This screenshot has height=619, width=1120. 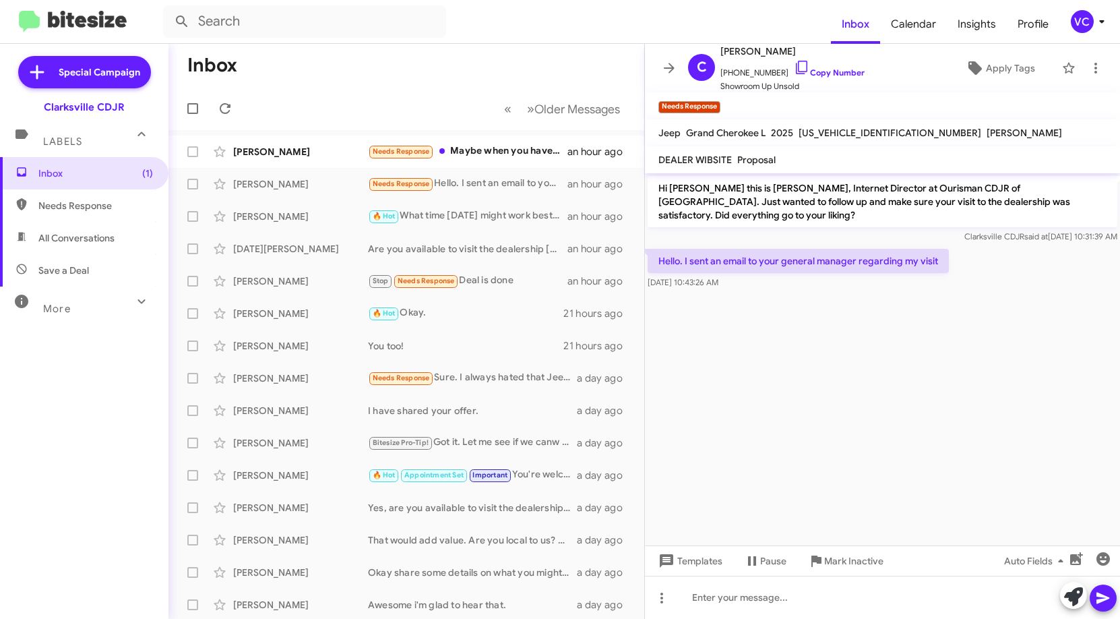 I want to click on p: Hello. I sent an email to your general manager regarding my visit, so click(x=798, y=261).